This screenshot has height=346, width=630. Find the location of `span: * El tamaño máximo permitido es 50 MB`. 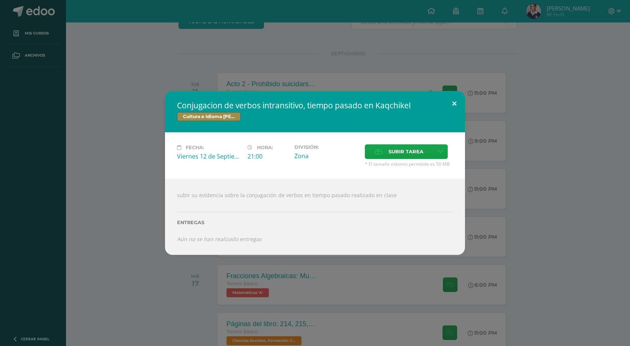

span: * El tamaño máximo permitido es 50 MB is located at coordinates (408, 164).